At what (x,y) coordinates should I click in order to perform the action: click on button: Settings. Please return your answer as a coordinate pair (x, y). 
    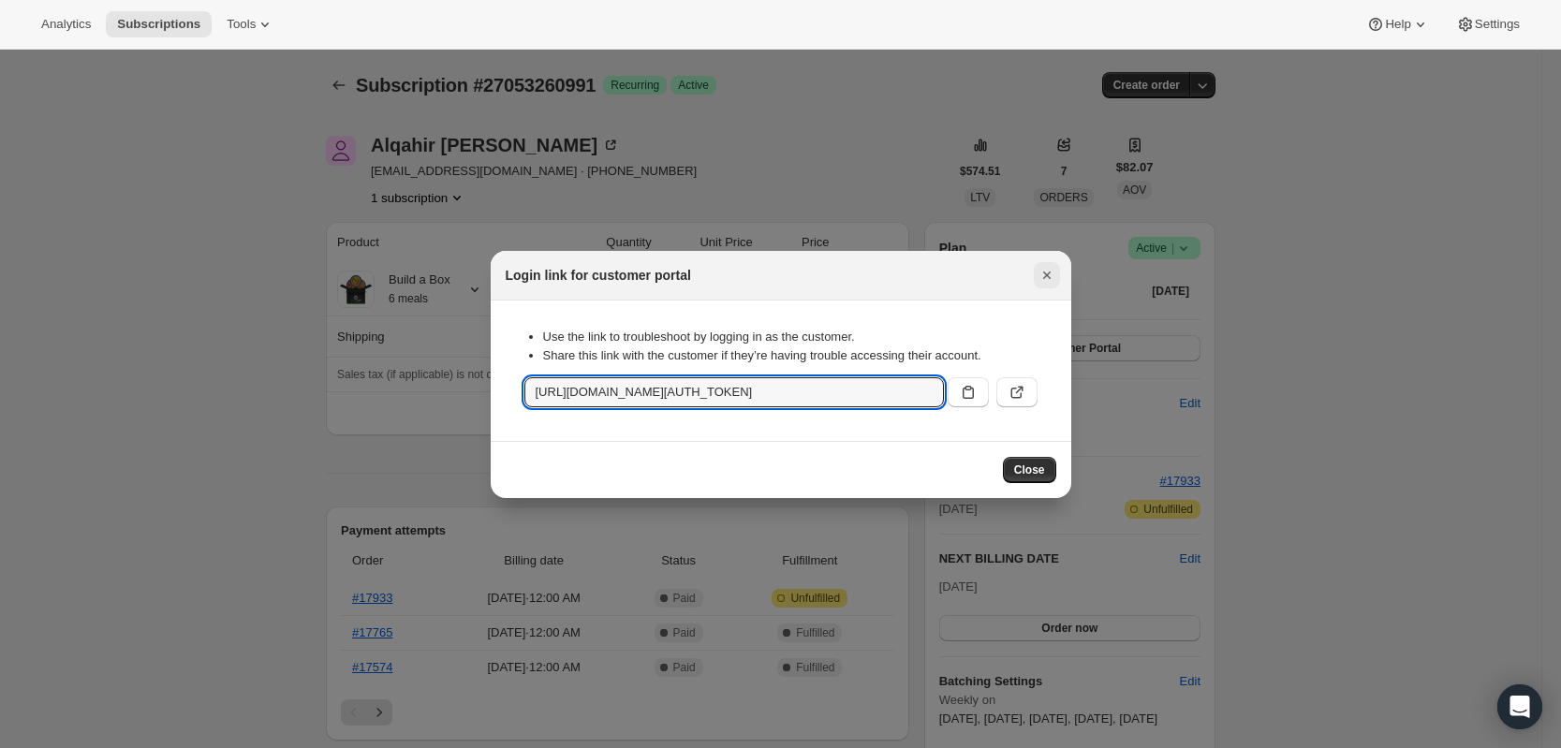
    Looking at the image, I should click on (1488, 24).